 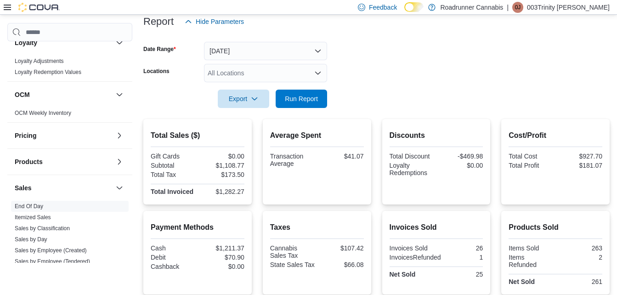 What do you see at coordinates (460, 274) in the screenshot?
I see `div: 25` at bounding box center [460, 274].